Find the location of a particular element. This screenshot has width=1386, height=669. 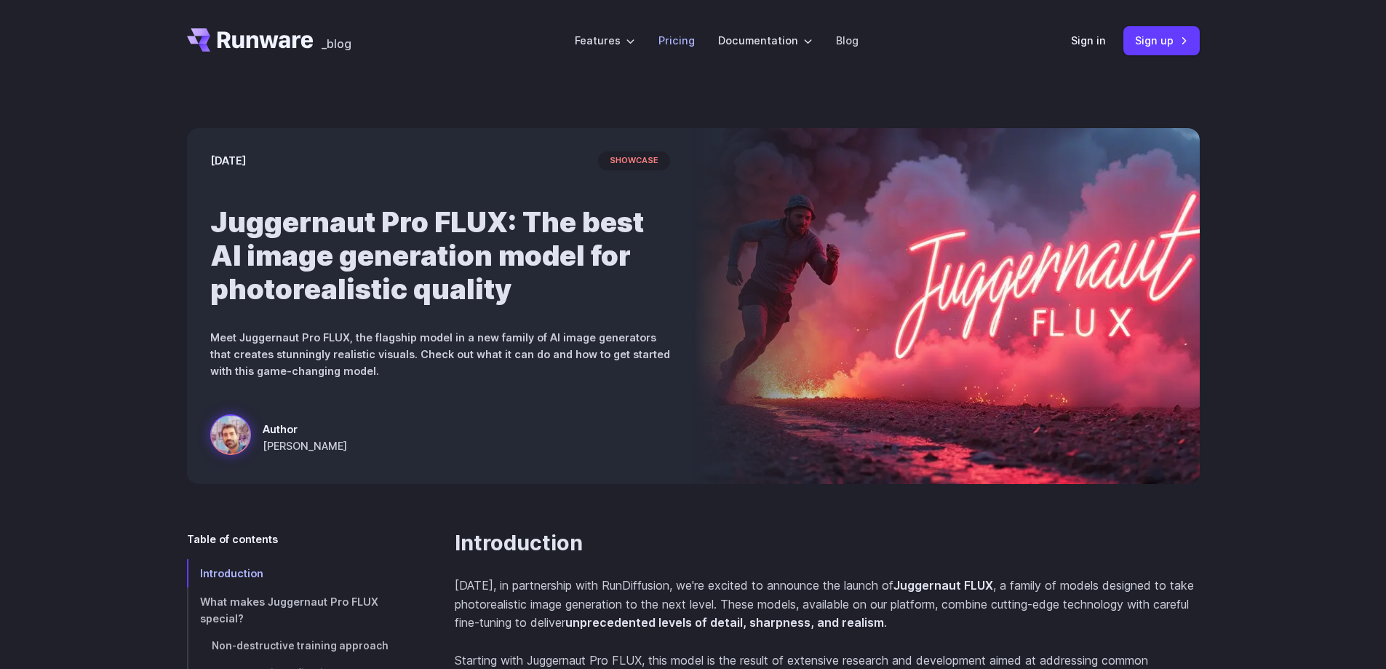

img: creative ad image of powerful runner leaving a trail of pink smoke and sparks, speed, lights floa... is located at coordinates (946, 306).